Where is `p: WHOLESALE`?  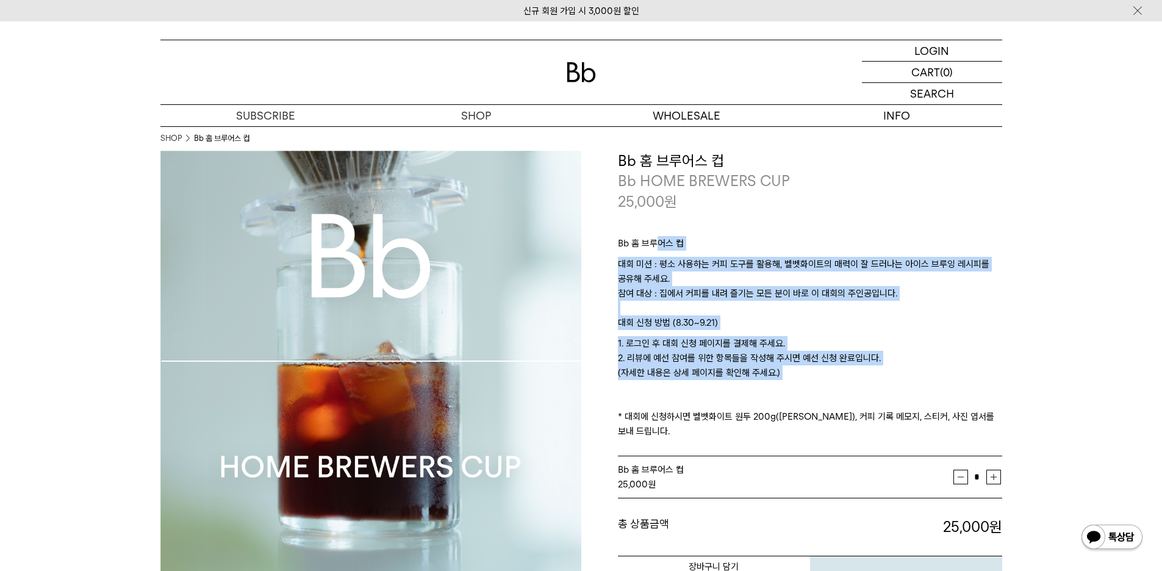
p: WHOLESALE is located at coordinates (686, 115).